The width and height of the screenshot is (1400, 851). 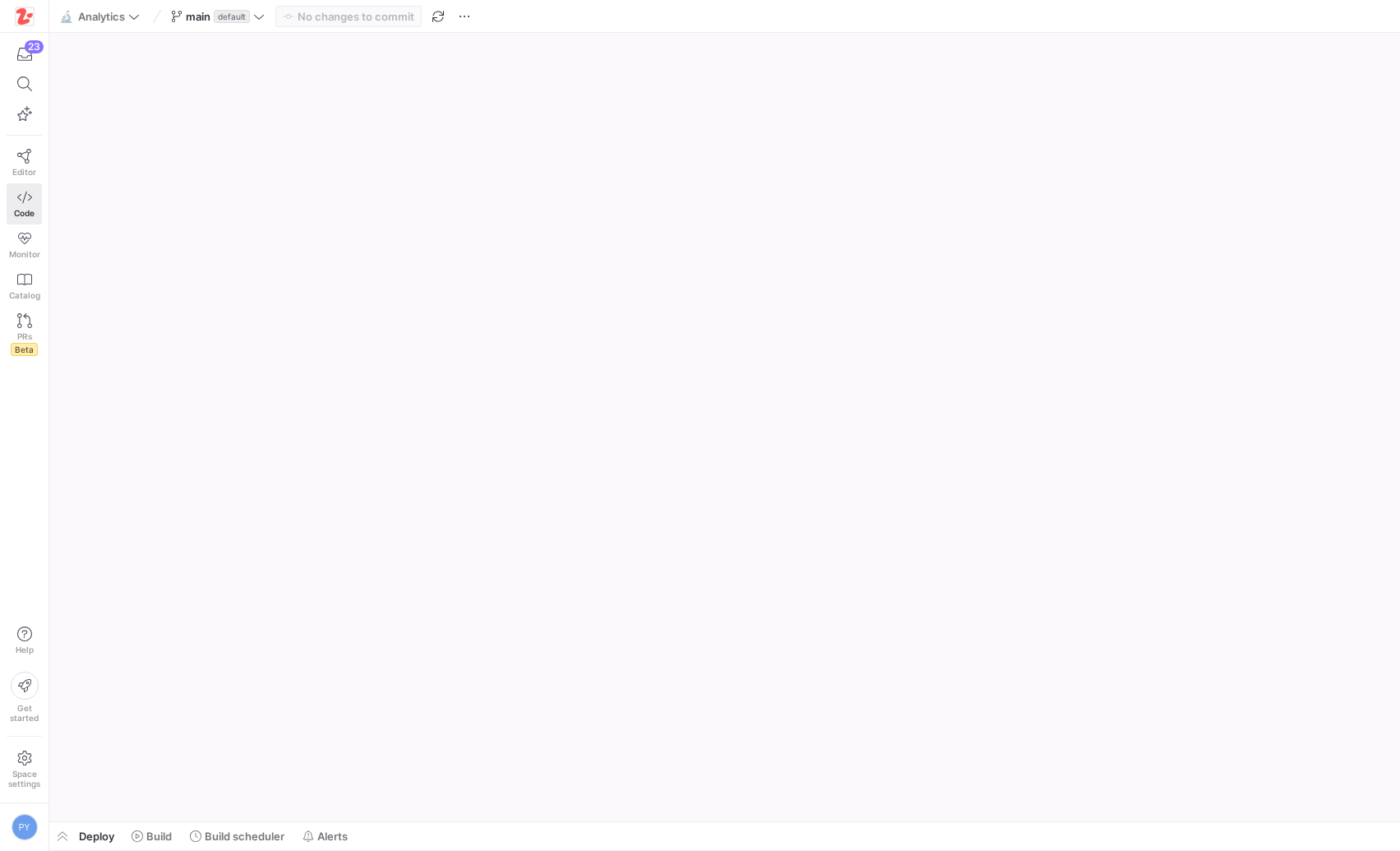 What do you see at coordinates (34, 47) in the screenshot?
I see `div: 23` at bounding box center [34, 47].